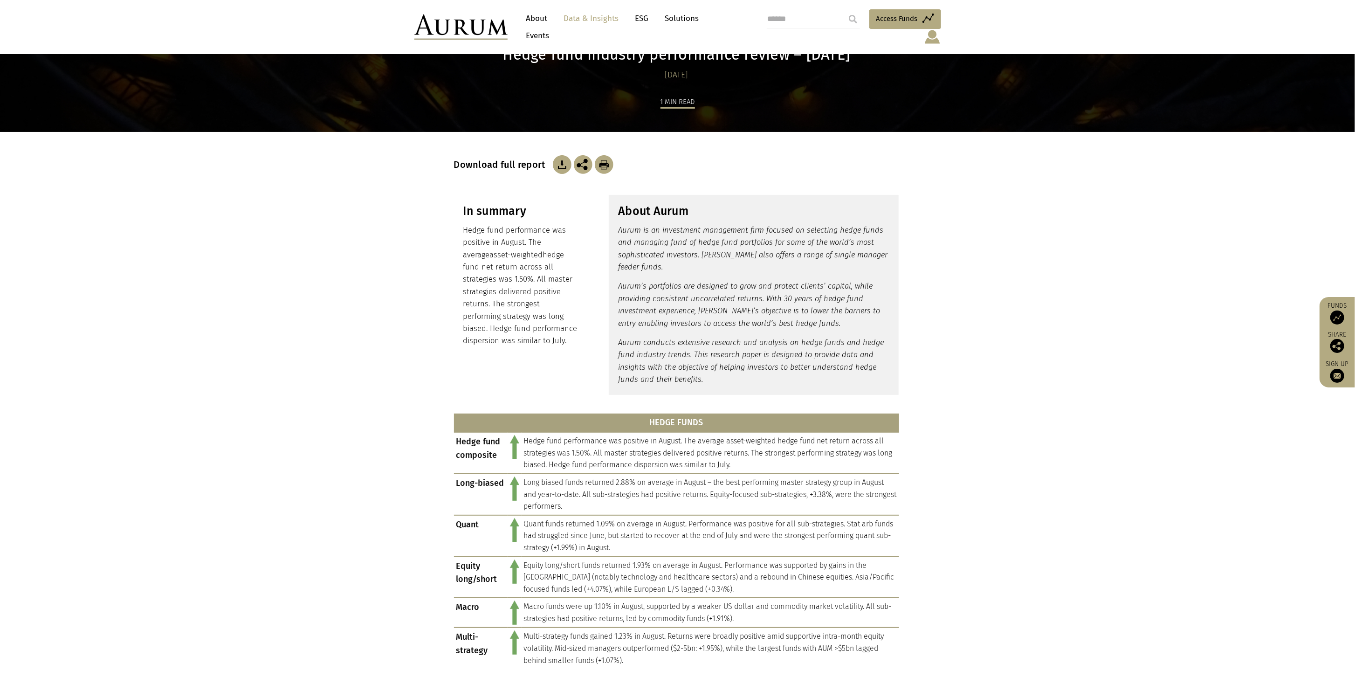 The width and height of the screenshot is (1355, 684). Describe the element at coordinates (678, 102) in the screenshot. I see `div: 1 min read` at that location.